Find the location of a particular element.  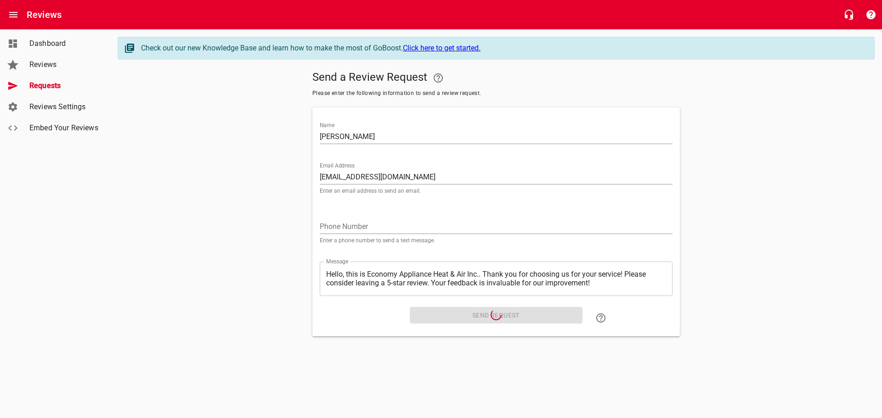

span: Reviews Settings is located at coordinates (64, 107).